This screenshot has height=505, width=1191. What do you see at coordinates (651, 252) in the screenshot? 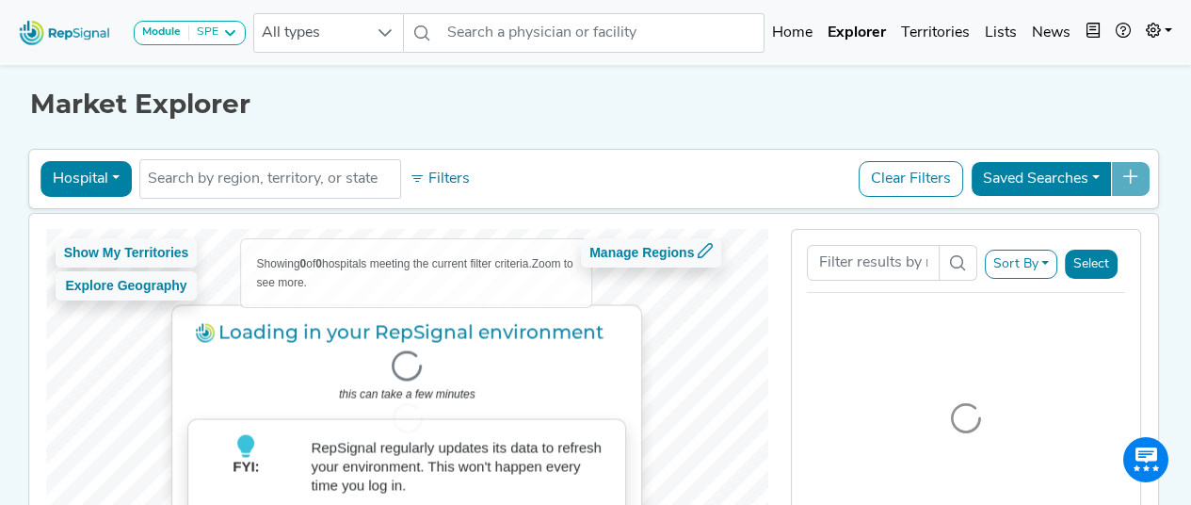
I see `button: Manage Regions` at bounding box center [651, 252].